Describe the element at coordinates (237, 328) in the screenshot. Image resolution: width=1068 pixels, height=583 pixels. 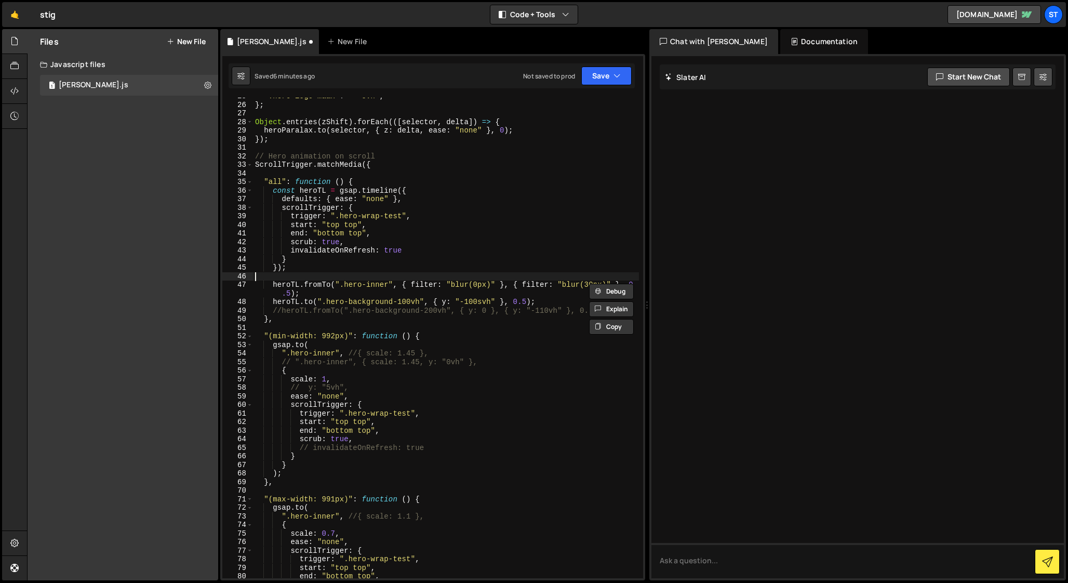
I see `div: 51` at that location.